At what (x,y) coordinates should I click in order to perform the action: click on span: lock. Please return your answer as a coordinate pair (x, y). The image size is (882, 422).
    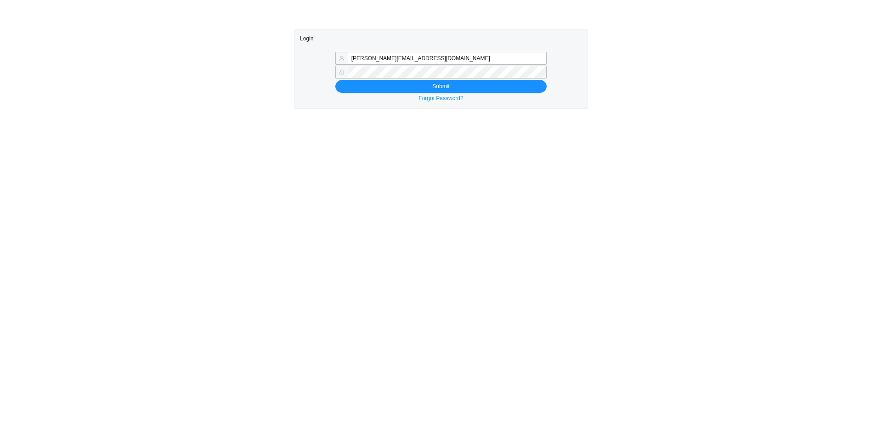
    Looking at the image, I should click on (342, 72).